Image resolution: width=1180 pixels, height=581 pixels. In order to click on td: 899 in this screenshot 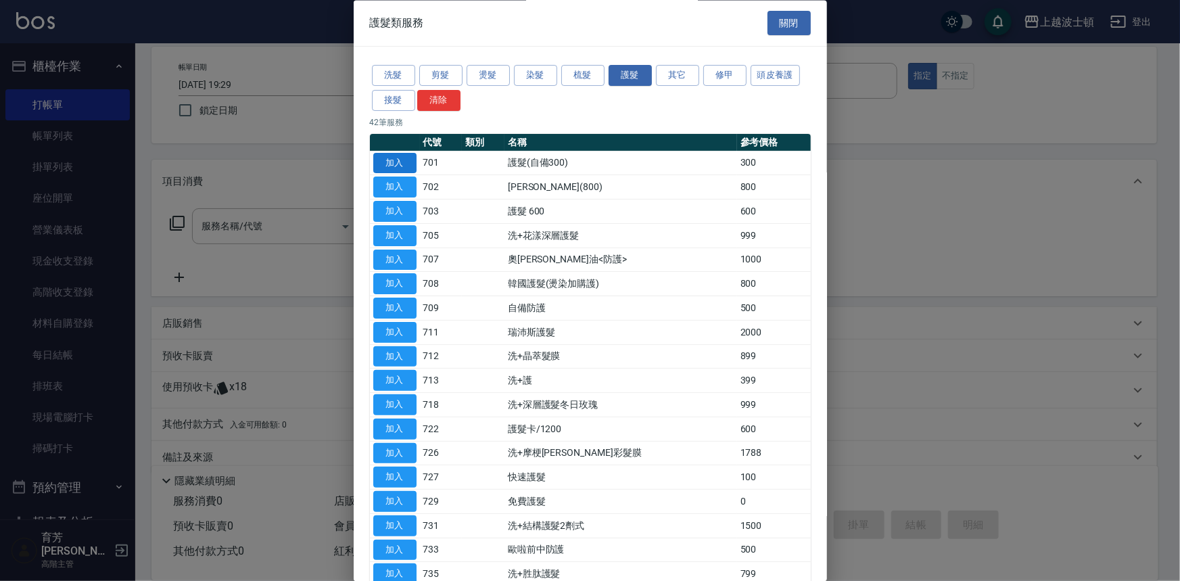, I will do `click(773, 357)`.